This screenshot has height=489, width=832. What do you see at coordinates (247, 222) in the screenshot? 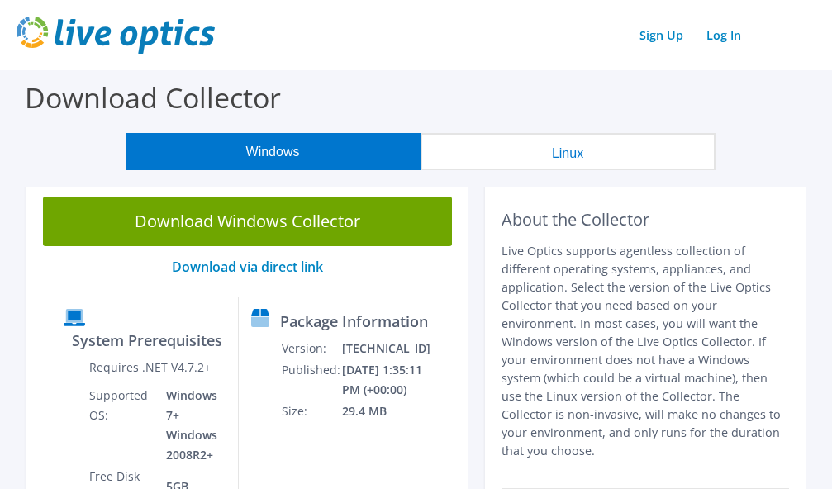
I see `a: Download Windows Collector` at bounding box center [247, 222].